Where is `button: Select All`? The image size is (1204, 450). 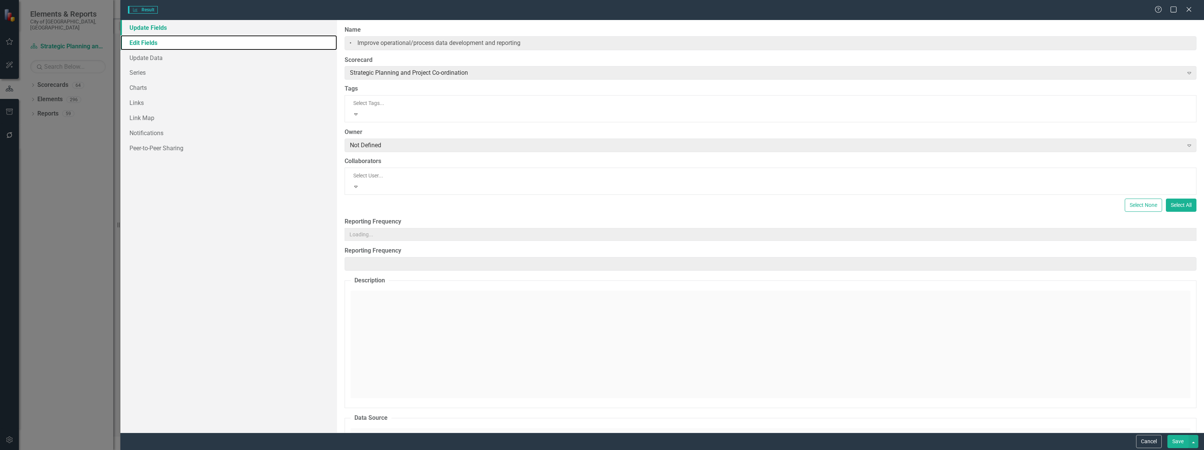
button: Select All is located at coordinates (1181, 205).